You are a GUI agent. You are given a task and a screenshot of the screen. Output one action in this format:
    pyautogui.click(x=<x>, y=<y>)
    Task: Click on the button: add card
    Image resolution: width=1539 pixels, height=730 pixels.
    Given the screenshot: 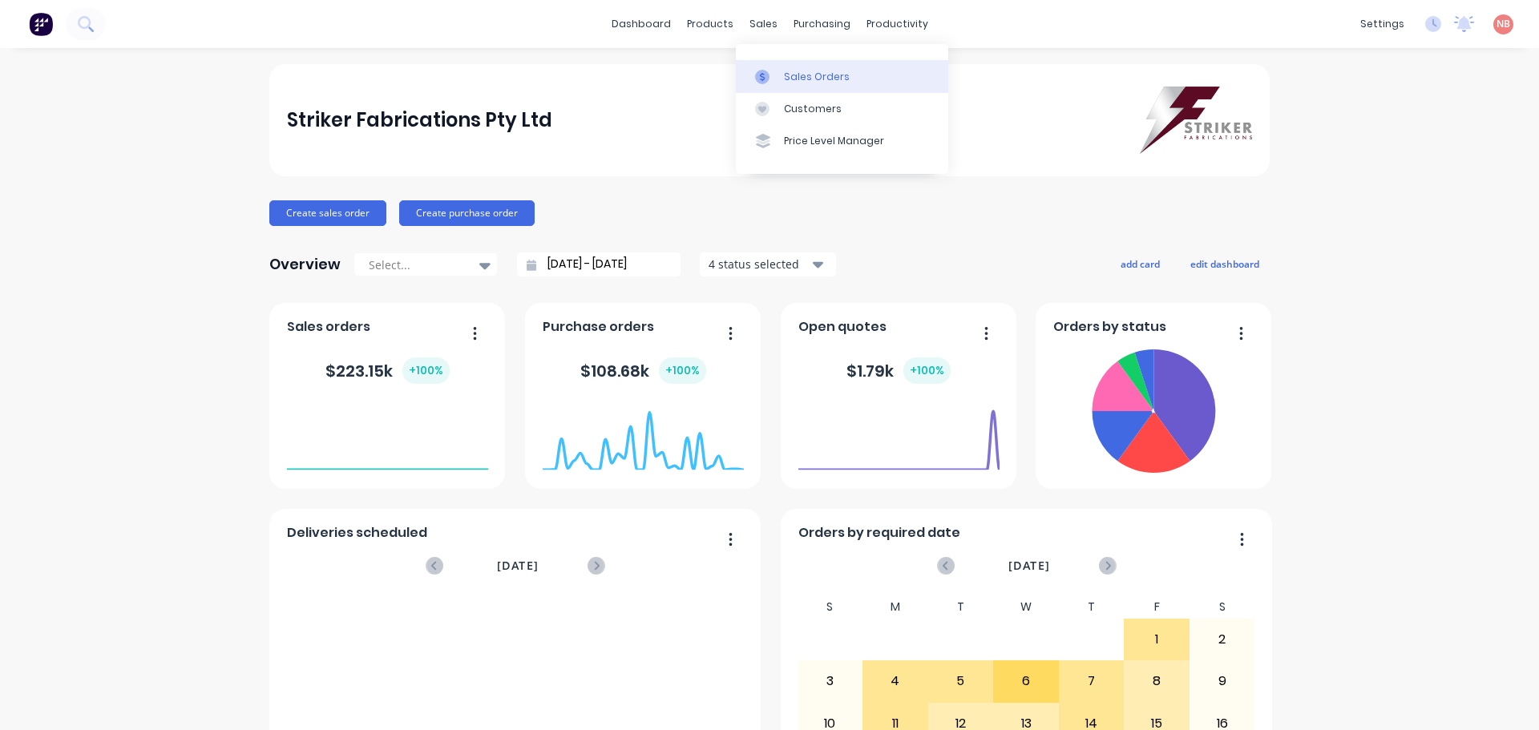 What is the action you would take?
    pyautogui.click(x=1140, y=264)
    